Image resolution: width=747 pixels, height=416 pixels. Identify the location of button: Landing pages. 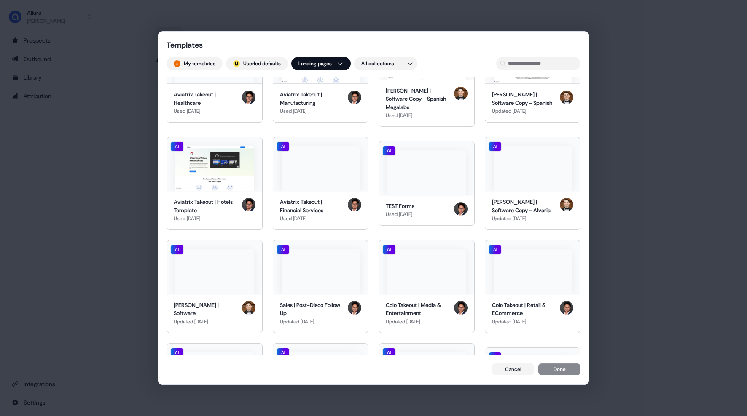
(321, 64).